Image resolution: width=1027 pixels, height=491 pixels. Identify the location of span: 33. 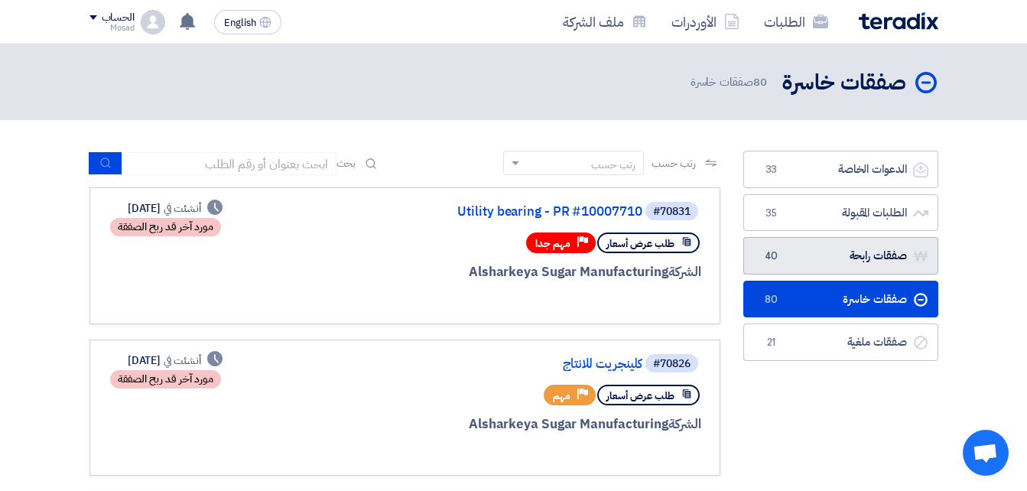
(772, 170).